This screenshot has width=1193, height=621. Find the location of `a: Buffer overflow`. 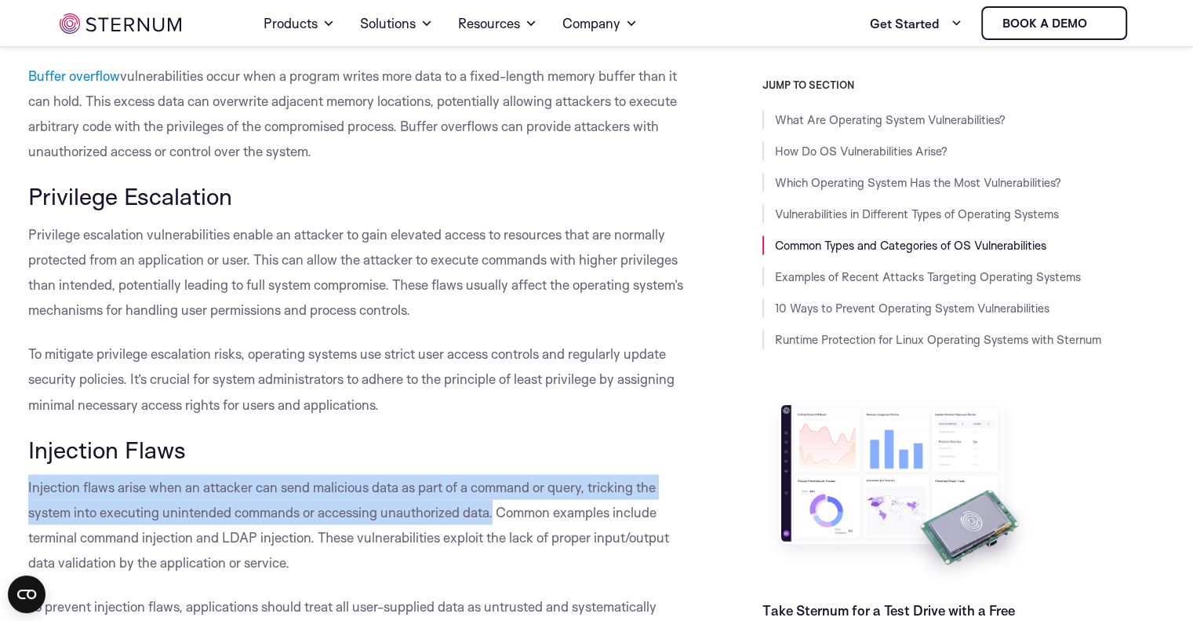

a: Buffer overflow is located at coordinates (74, 75).